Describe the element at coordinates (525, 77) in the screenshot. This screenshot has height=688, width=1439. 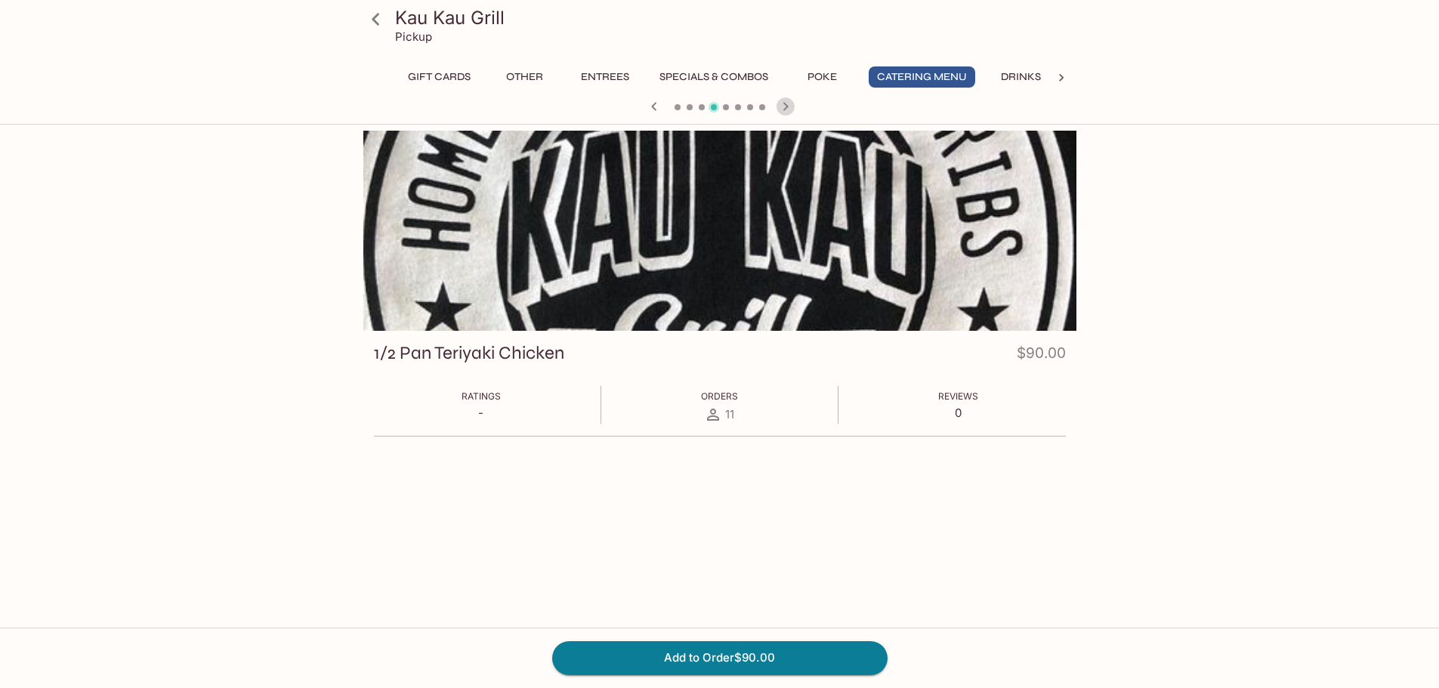
I see `button: Other` at that location.